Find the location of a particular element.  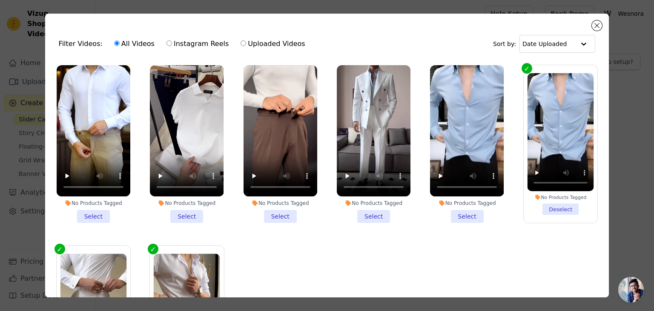

div: Bate-papo aberto is located at coordinates (631, 290).